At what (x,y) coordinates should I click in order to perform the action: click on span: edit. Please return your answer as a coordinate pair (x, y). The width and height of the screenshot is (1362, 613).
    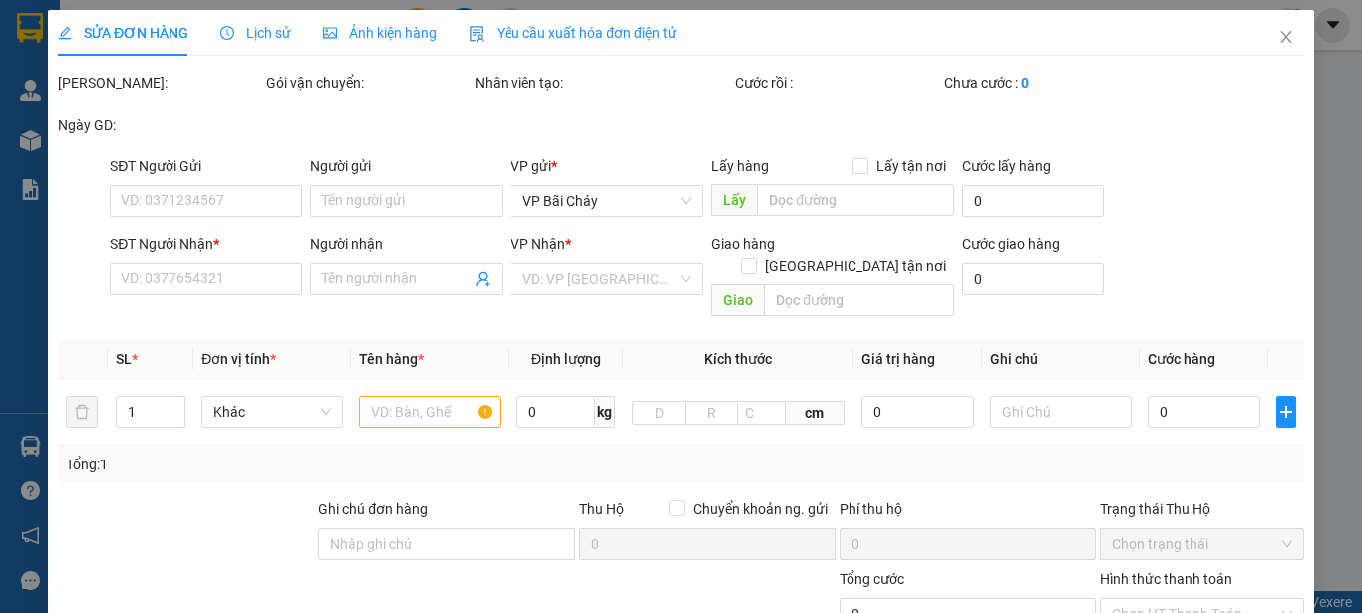
    Looking at the image, I should click on (65, 33).